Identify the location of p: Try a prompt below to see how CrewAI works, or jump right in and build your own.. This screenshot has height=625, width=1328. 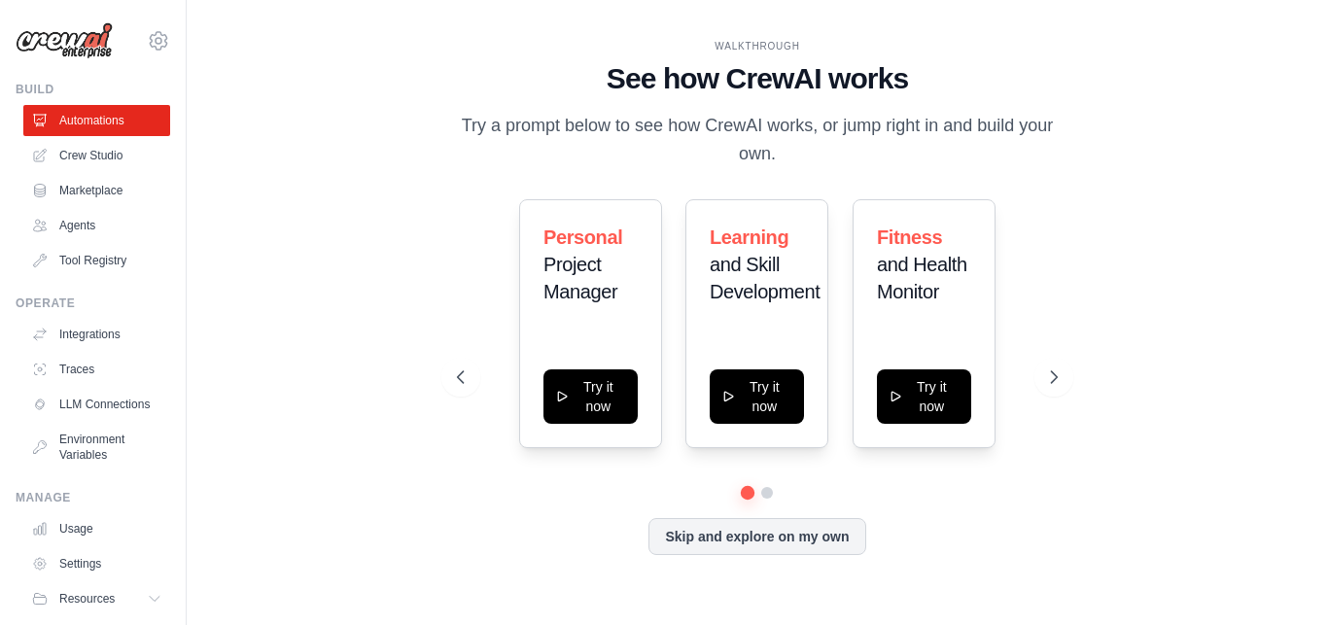
(757, 140).